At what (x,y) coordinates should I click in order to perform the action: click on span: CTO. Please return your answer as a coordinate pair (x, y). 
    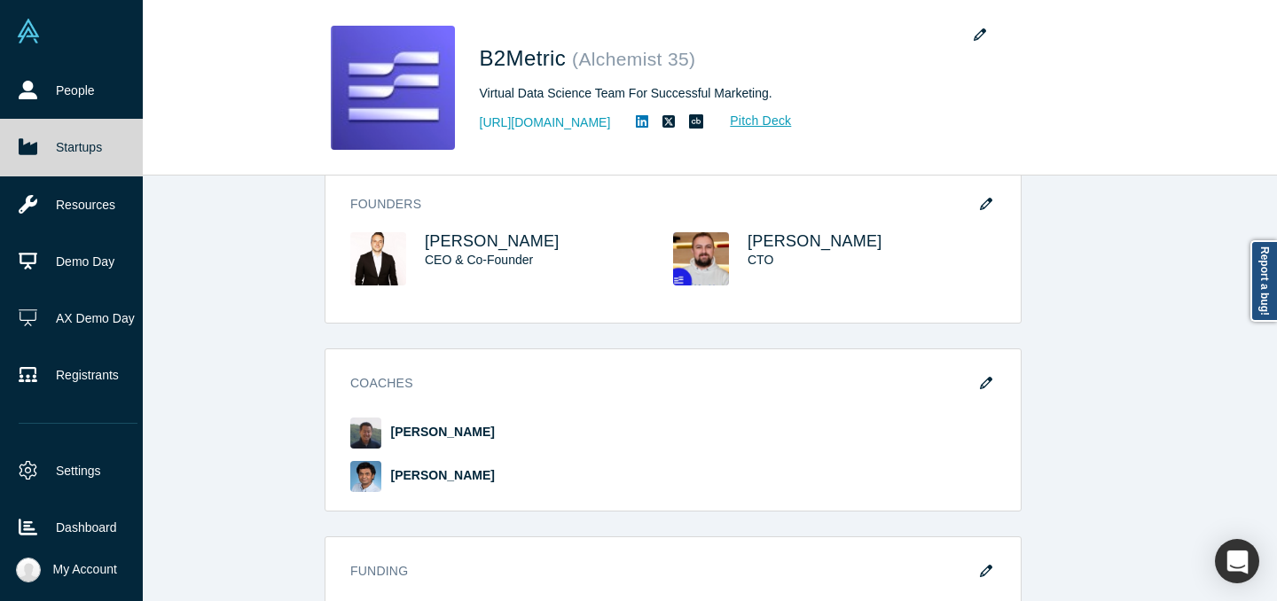
    Looking at the image, I should click on (760, 260).